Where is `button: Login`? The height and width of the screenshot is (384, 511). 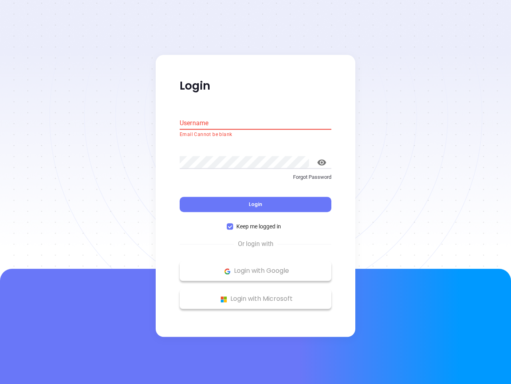 button: Login is located at coordinates (256, 205).